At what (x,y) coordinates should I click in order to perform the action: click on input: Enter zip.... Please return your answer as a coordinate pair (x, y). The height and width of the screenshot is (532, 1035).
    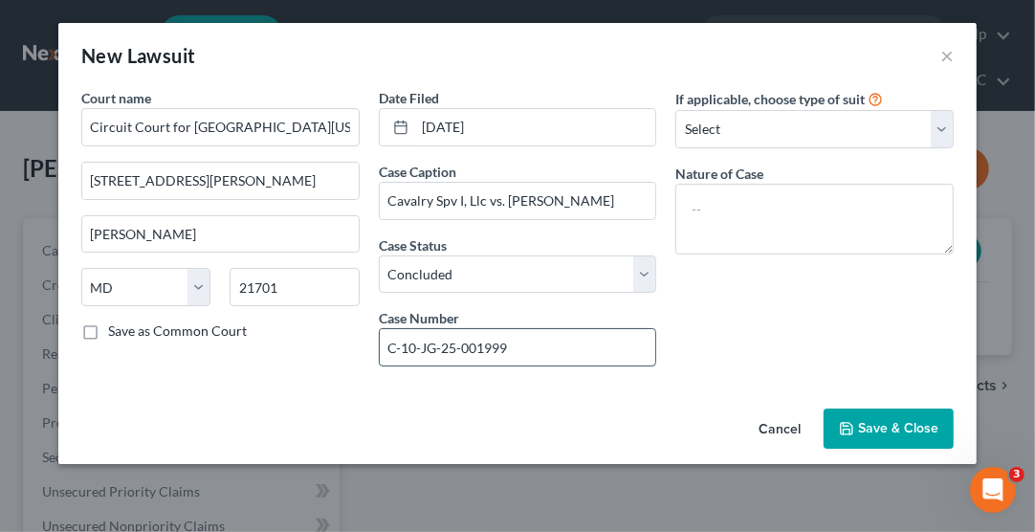
    Looking at the image, I should click on (294, 287).